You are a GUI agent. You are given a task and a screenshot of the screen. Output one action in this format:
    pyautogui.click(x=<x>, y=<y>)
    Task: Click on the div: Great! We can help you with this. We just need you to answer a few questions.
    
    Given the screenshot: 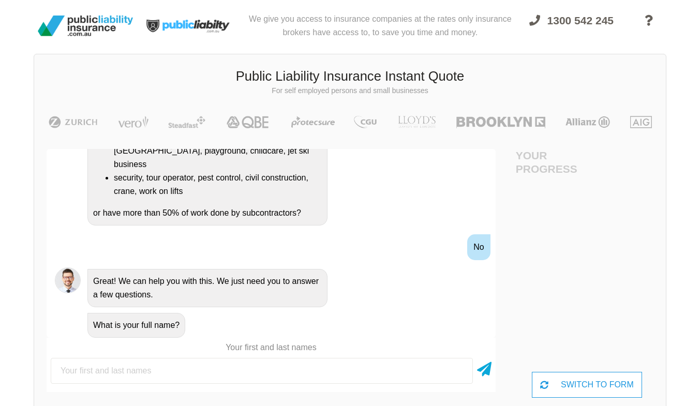 What is the action you would take?
    pyautogui.click(x=207, y=288)
    